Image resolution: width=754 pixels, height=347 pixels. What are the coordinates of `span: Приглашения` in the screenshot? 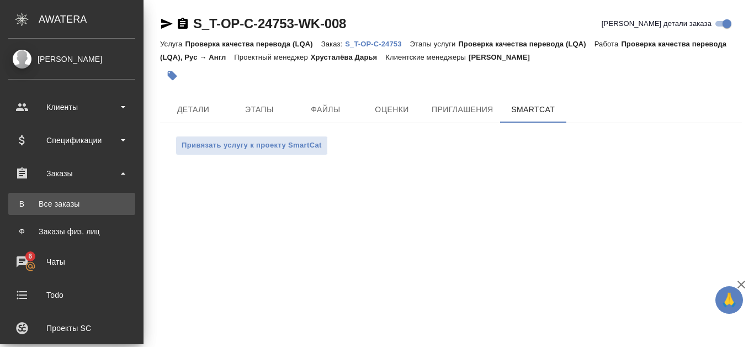 It's located at (462, 109).